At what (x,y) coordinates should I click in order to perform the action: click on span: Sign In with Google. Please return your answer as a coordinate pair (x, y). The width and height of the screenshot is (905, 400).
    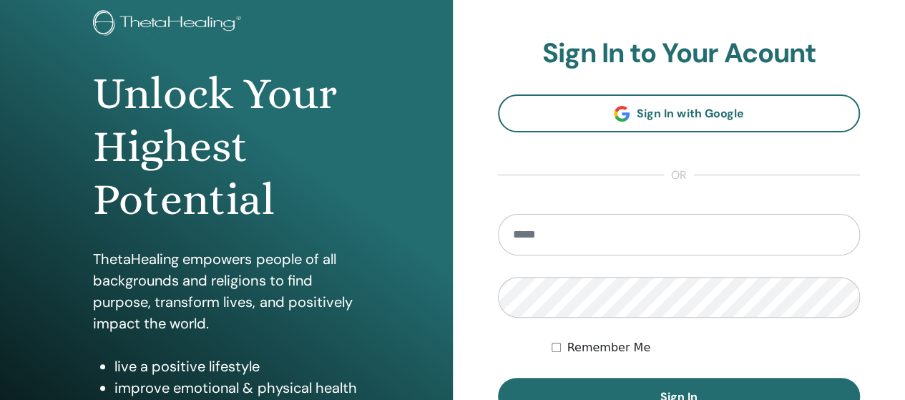
    Looking at the image, I should click on (689, 113).